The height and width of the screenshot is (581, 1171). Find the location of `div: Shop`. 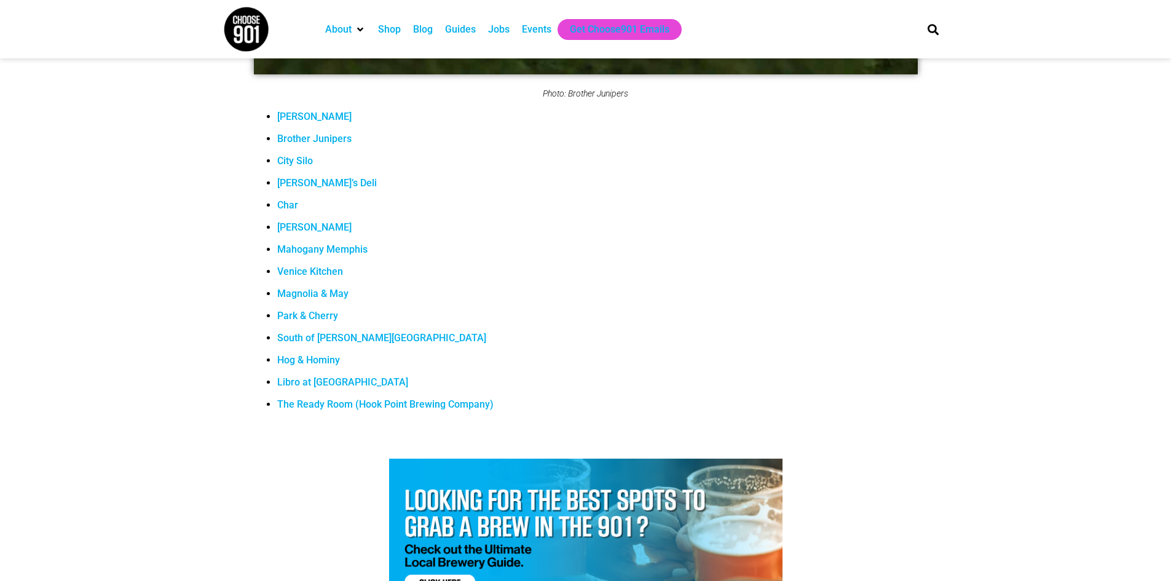

div: Shop is located at coordinates (389, 30).